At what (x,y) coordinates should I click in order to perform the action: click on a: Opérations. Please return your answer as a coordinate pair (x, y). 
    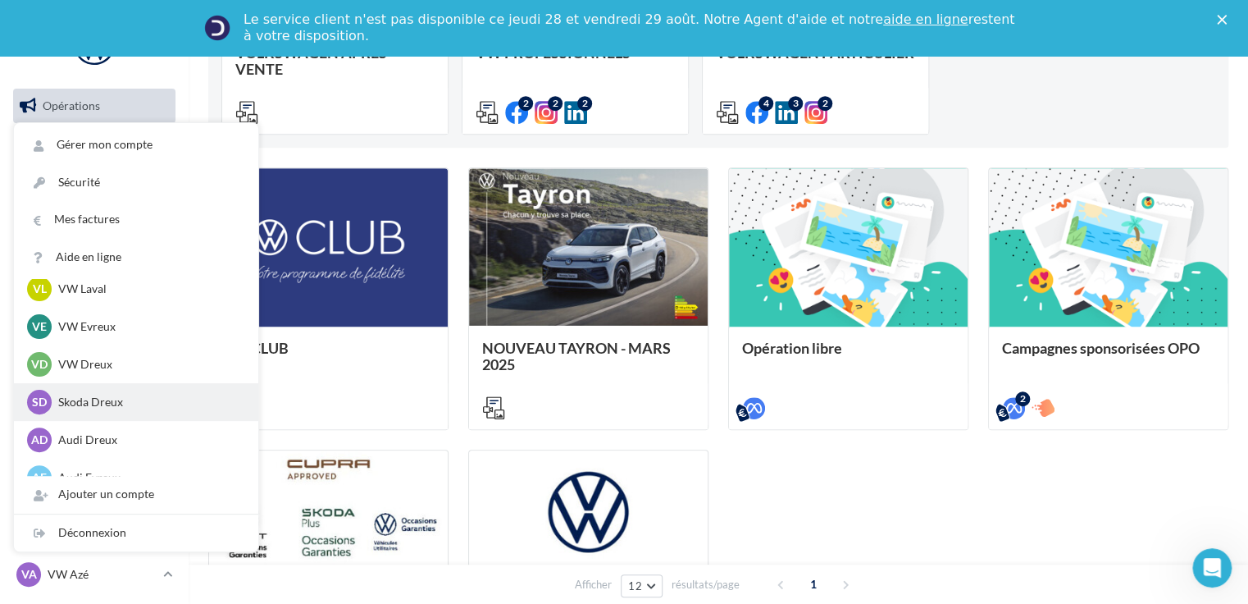
    Looking at the image, I should click on (94, 106).